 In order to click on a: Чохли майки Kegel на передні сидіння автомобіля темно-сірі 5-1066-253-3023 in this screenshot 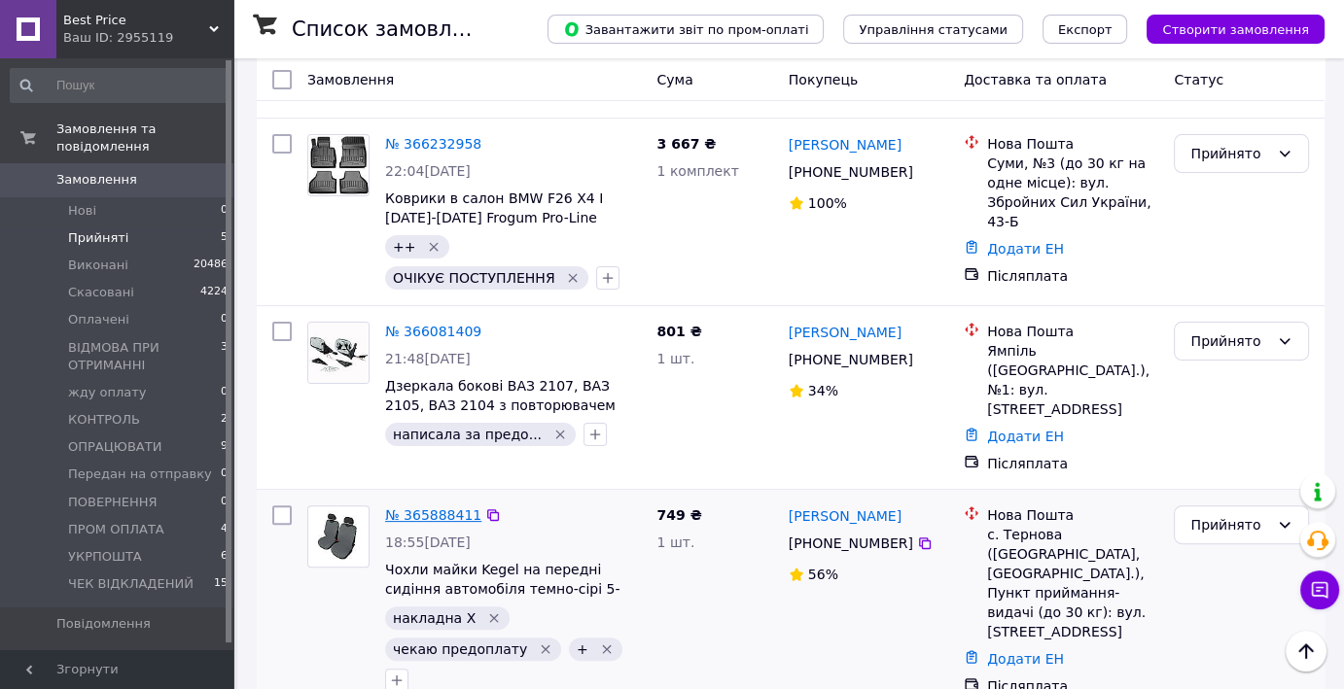, I will do `click(502, 589)`.